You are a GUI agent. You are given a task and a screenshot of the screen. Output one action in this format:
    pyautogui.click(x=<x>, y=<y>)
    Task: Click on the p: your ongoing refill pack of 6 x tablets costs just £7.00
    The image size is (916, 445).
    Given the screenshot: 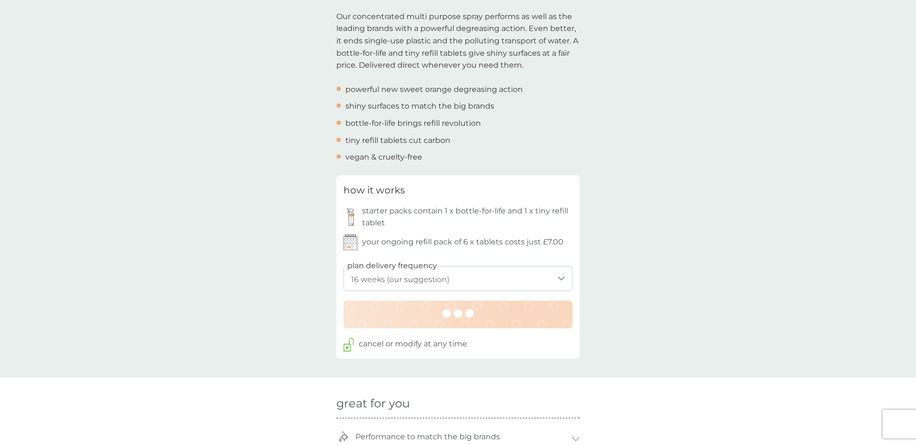 What is the action you would take?
    pyautogui.click(x=463, y=242)
    